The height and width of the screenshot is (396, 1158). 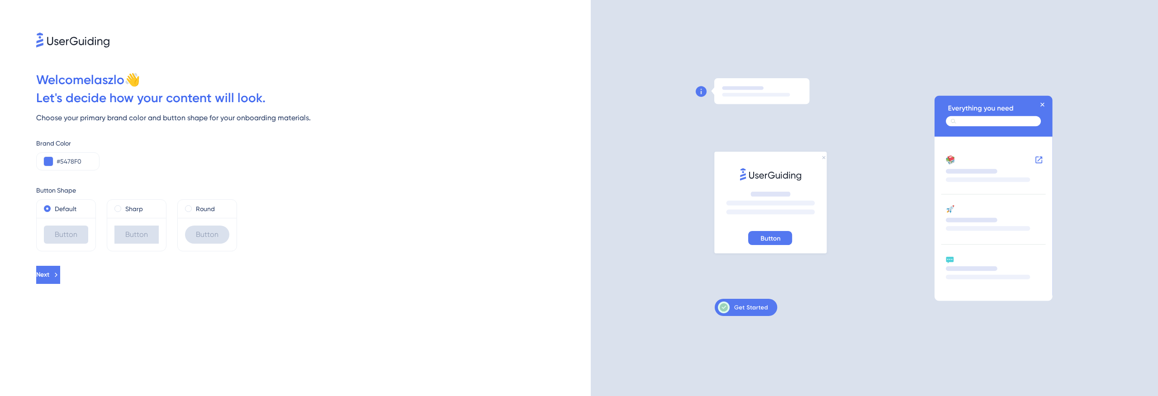 What do you see at coordinates (205, 209) in the screenshot?
I see `label: Round` at bounding box center [205, 209].